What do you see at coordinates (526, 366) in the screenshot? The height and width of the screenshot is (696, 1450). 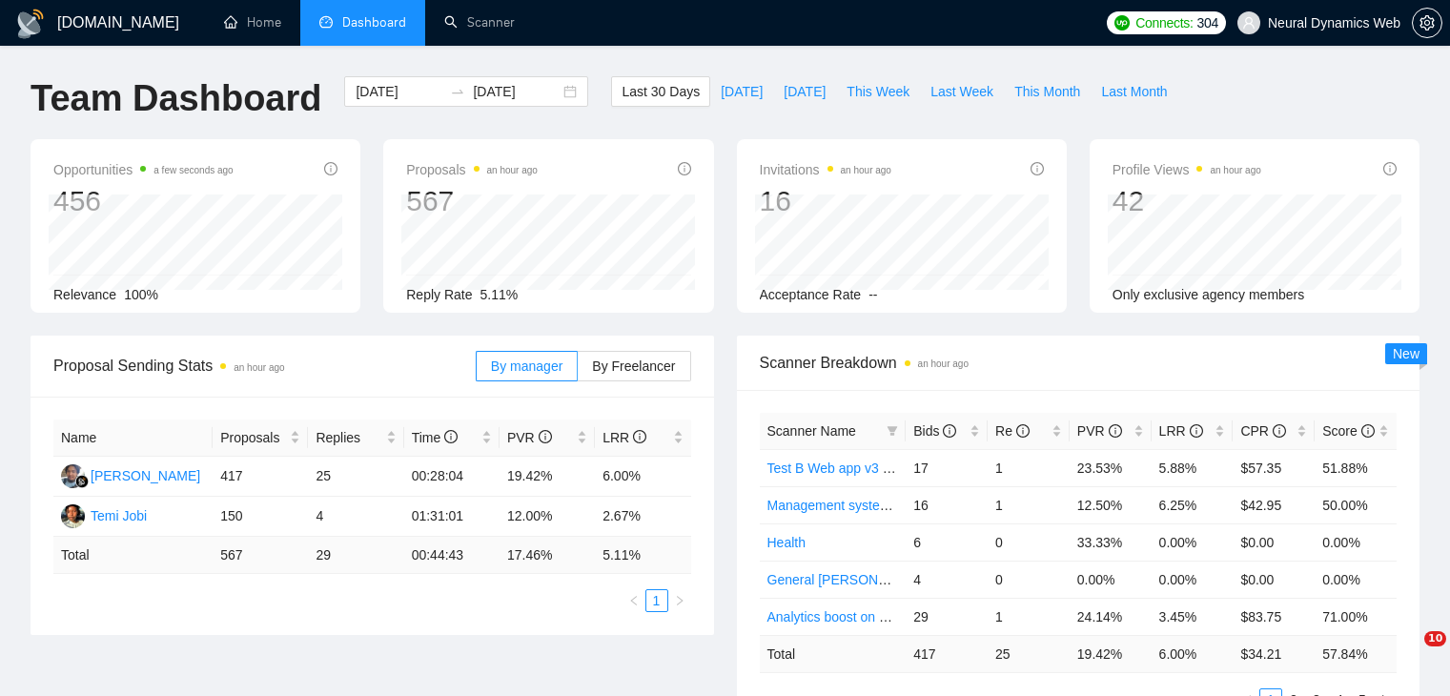 I see `span: By manager` at bounding box center [526, 366].